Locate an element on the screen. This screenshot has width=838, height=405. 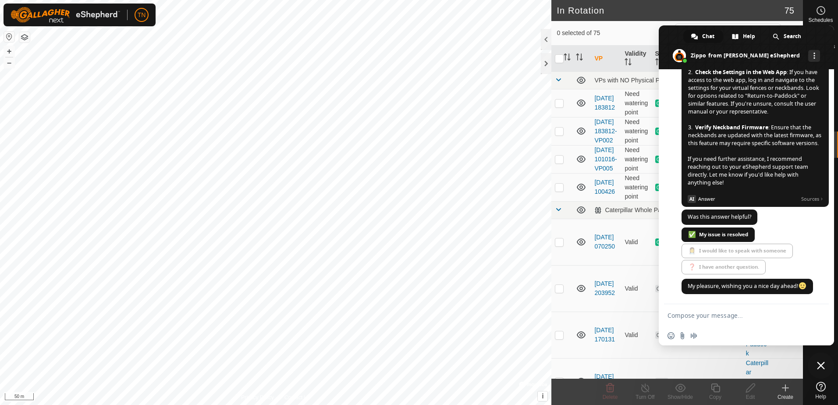
button: i is located at coordinates (543, 396).